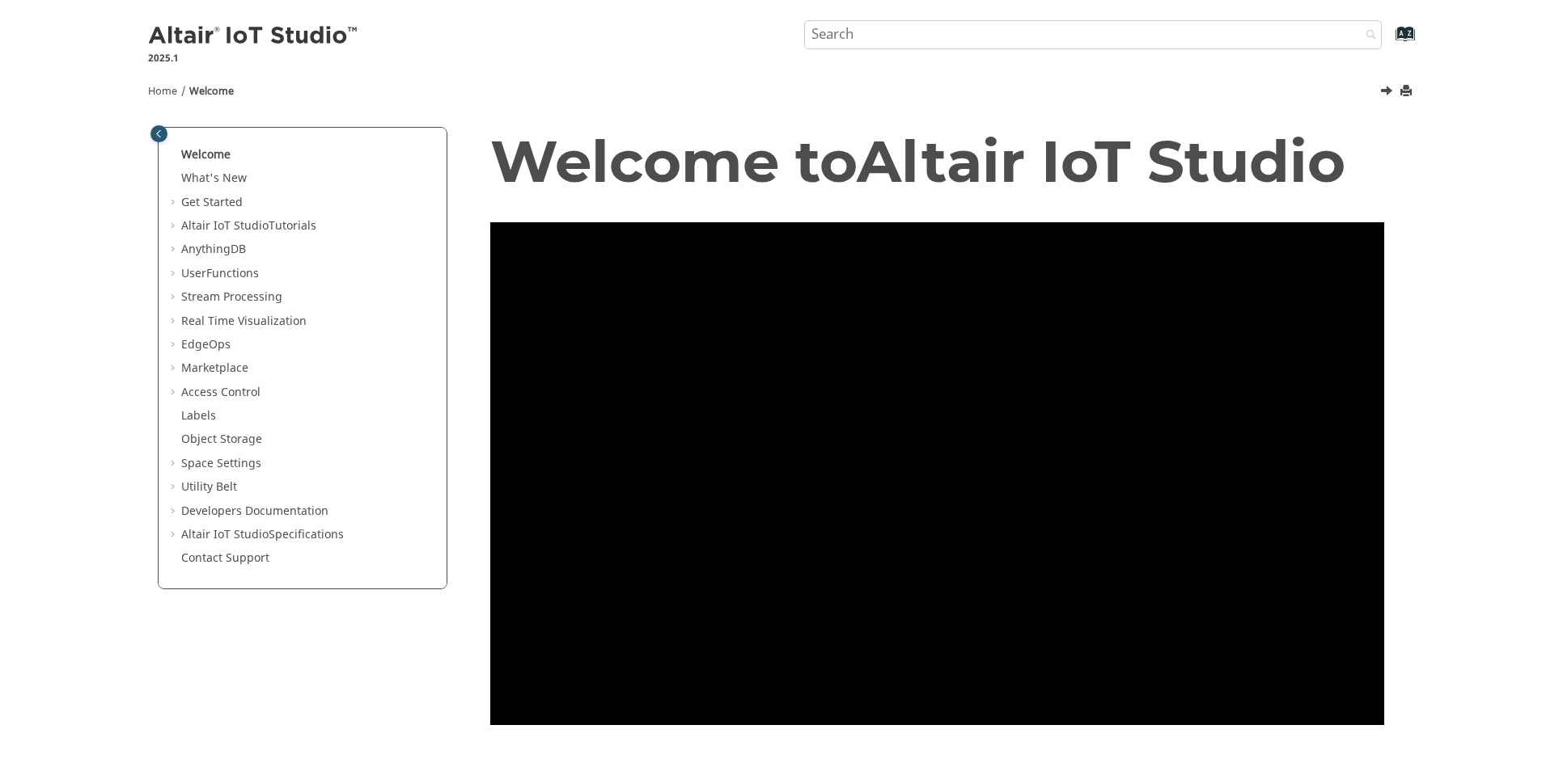 This screenshot has width=1542, height=784. What do you see at coordinates (771, 88) in the screenshot?
I see `nav: Tools` at bounding box center [771, 88].